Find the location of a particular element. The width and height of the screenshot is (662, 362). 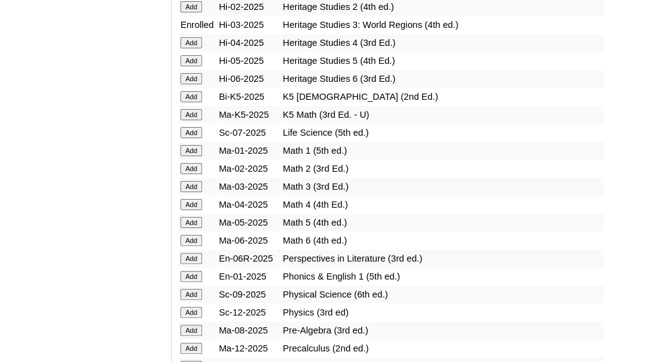

td: Hi-04-2025 is located at coordinates (248, 43).